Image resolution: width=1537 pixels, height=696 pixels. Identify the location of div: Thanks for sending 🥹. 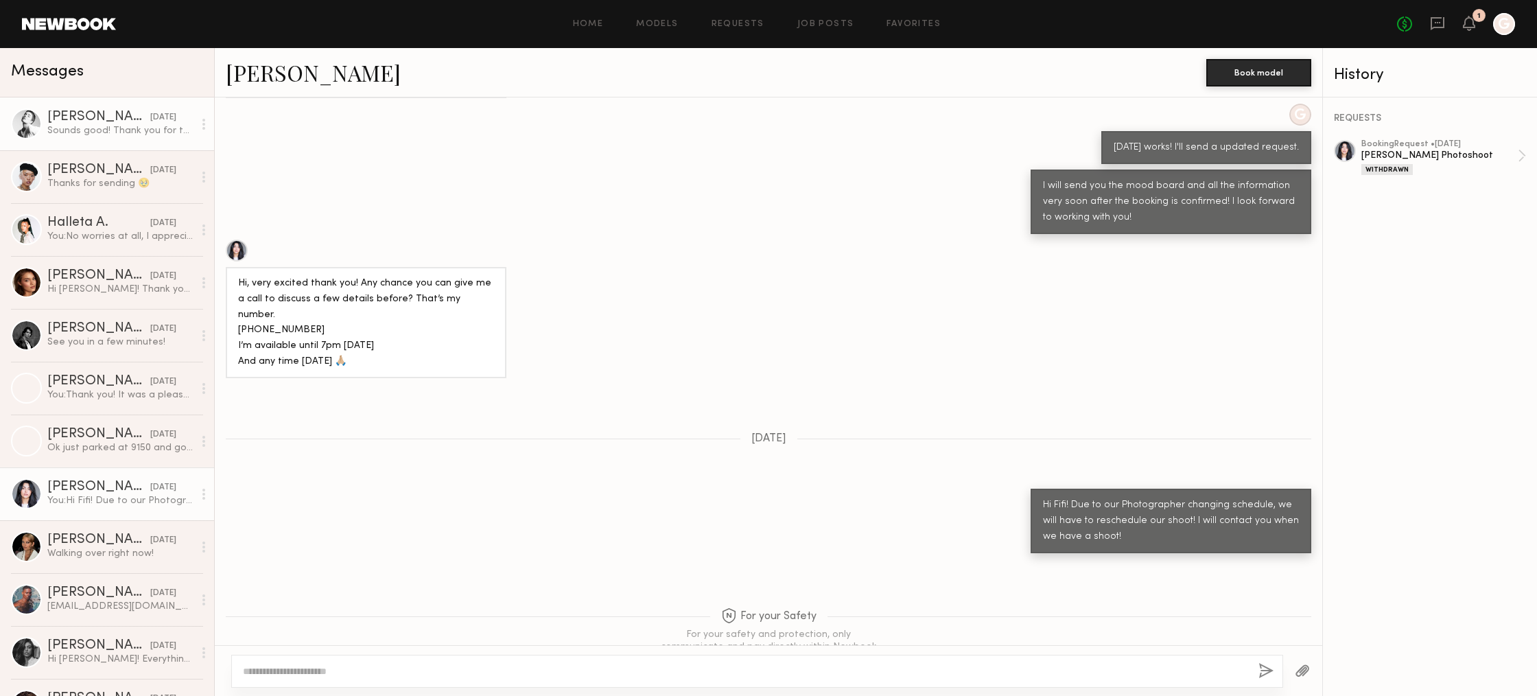
(120, 183).